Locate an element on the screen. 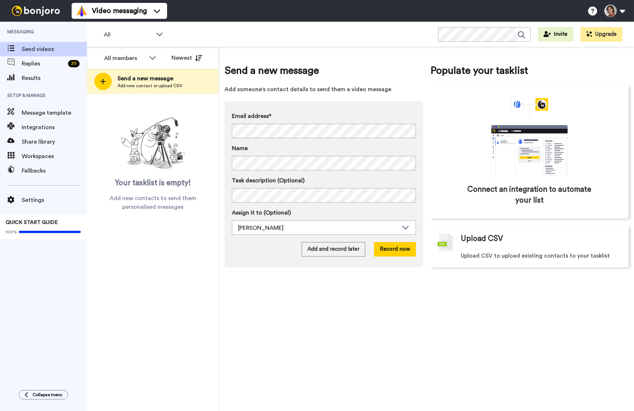  button: Record now is located at coordinates (395, 249).